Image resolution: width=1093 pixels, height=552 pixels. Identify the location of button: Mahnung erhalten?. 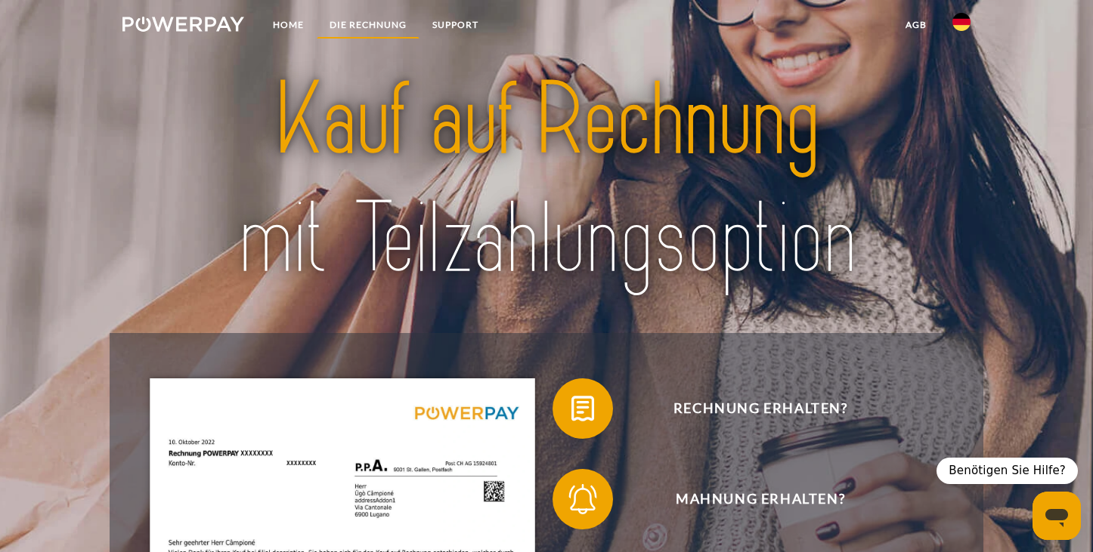
(749, 500).